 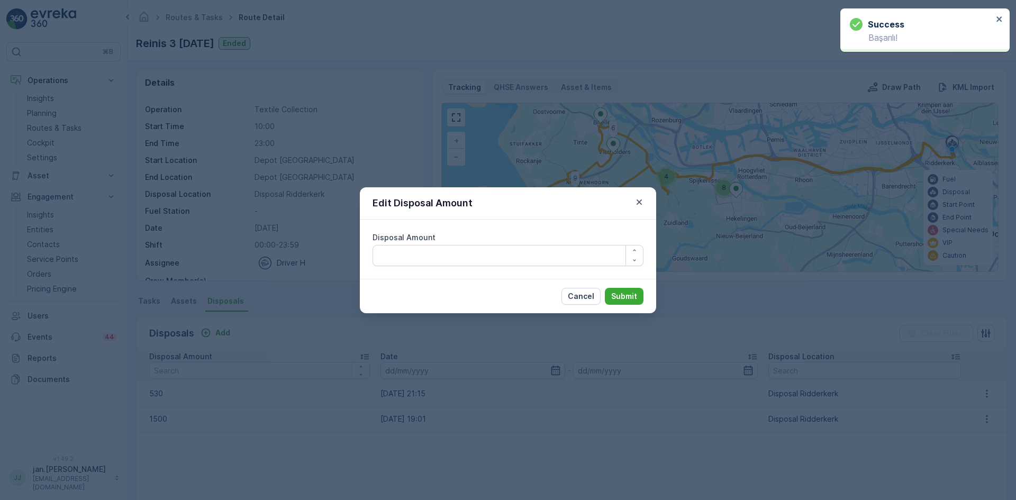 What do you see at coordinates (921, 38) in the screenshot?
I see `p: Başarılı!` at bounding box center [921, 38].